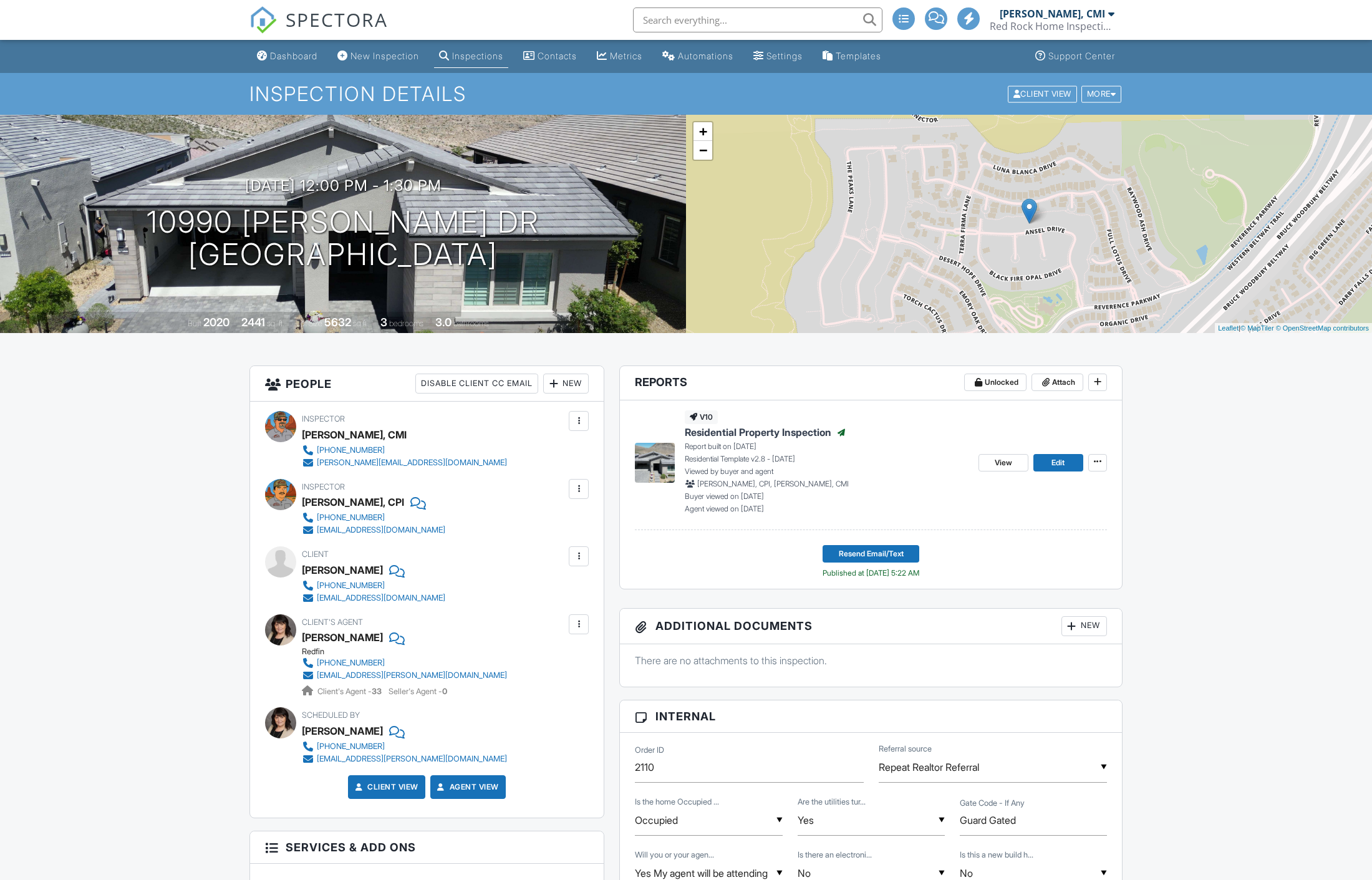 Image resolution: width=1372 pixels, height=880 pixels. I want to click on div: Settings, so click(784, 55).